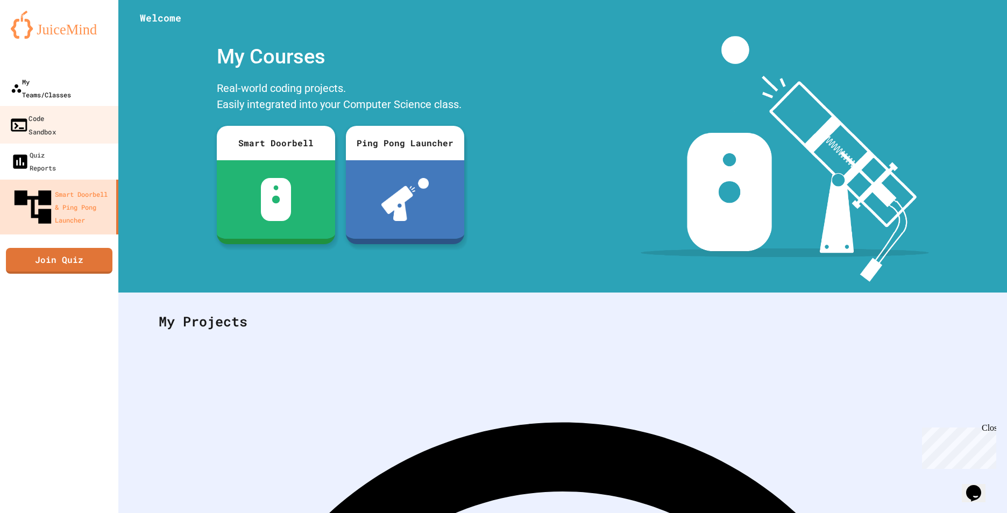  I want to click on div: Smart Doorbell & Ping Pong Launcher, so click(61, 207).